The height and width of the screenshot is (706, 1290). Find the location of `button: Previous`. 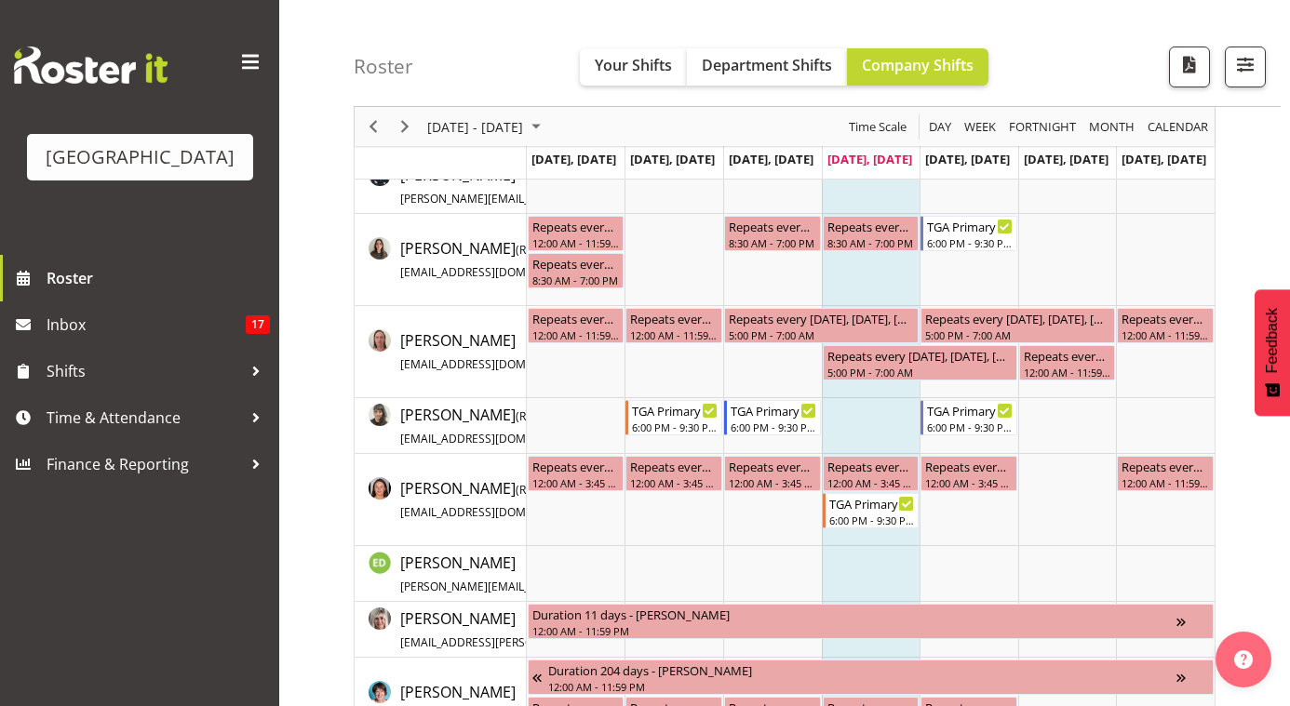

button: Previous is located at coordinates (373, 127).